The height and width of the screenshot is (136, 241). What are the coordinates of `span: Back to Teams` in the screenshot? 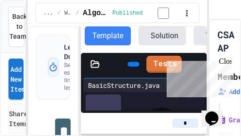 It's located at (19, 26).